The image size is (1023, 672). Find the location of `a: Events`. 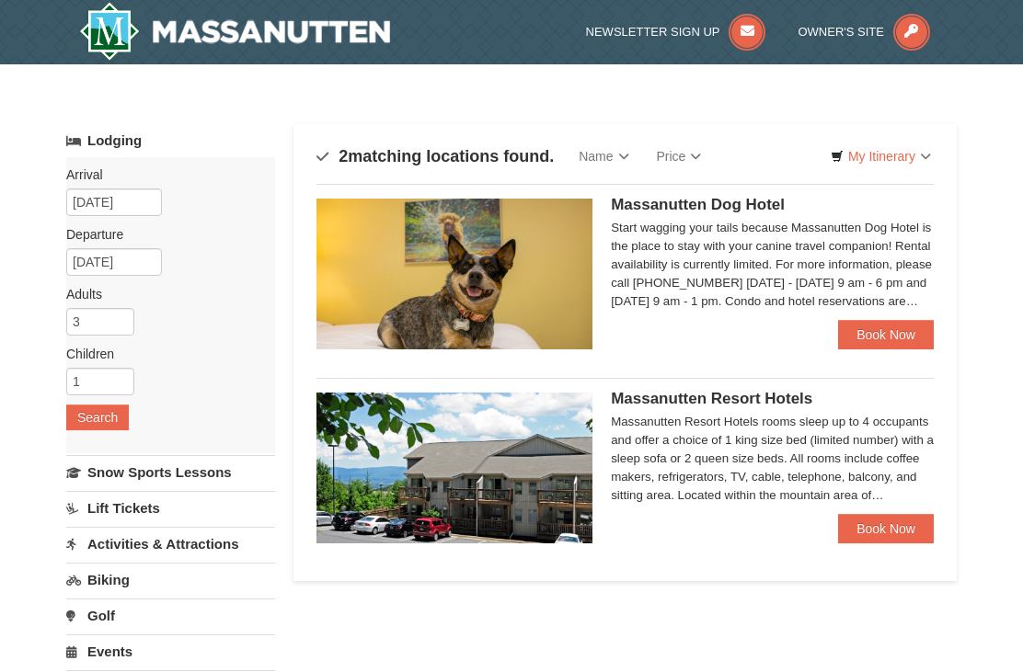

a: Events is located at coordinates (170, 651).